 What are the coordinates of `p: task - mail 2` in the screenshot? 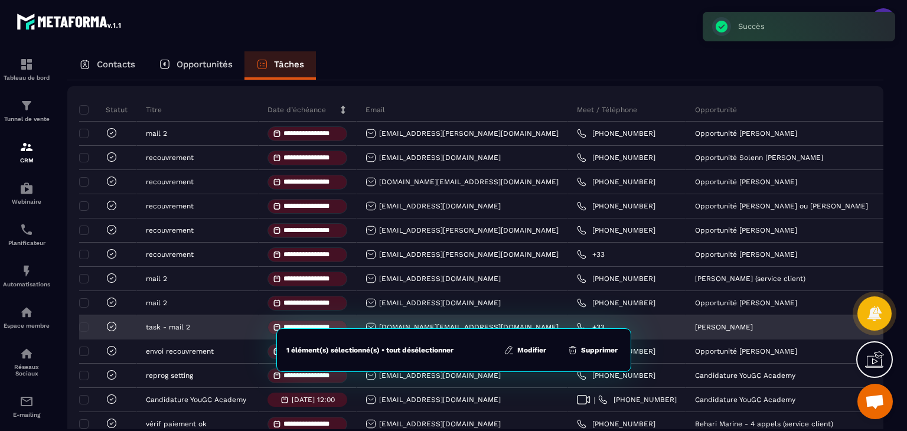 It's located at (168, 327).